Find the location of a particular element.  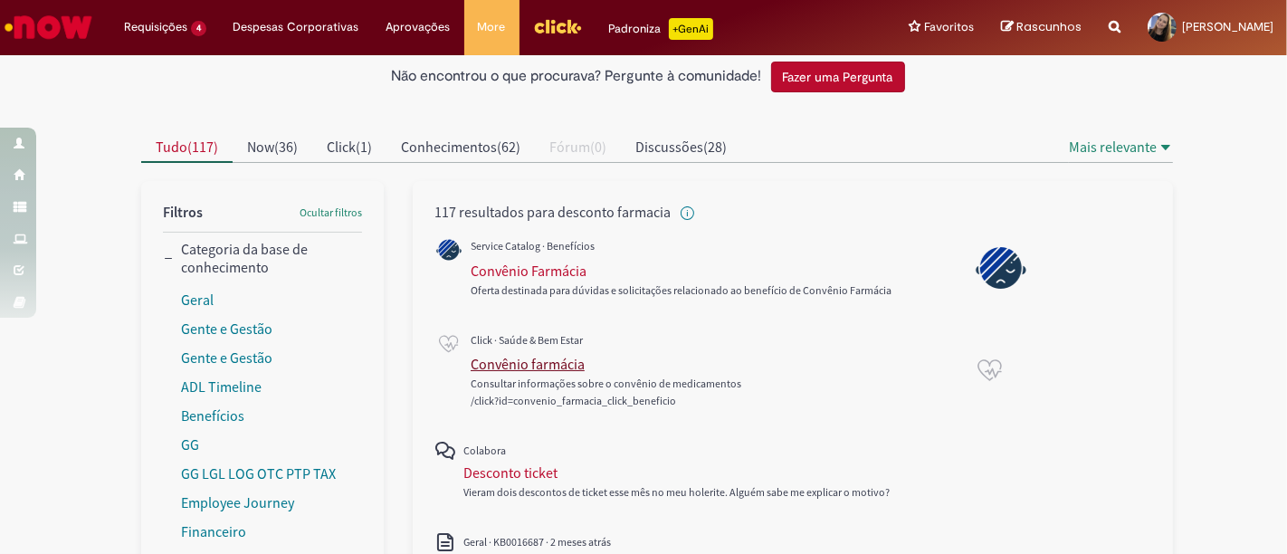

span: Rascunhos is located at coordinates (1049, 26).